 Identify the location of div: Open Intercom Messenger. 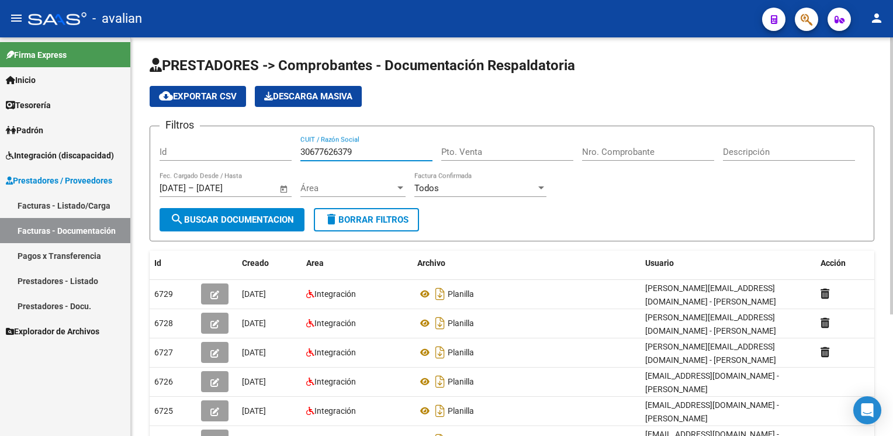
(868, 410).